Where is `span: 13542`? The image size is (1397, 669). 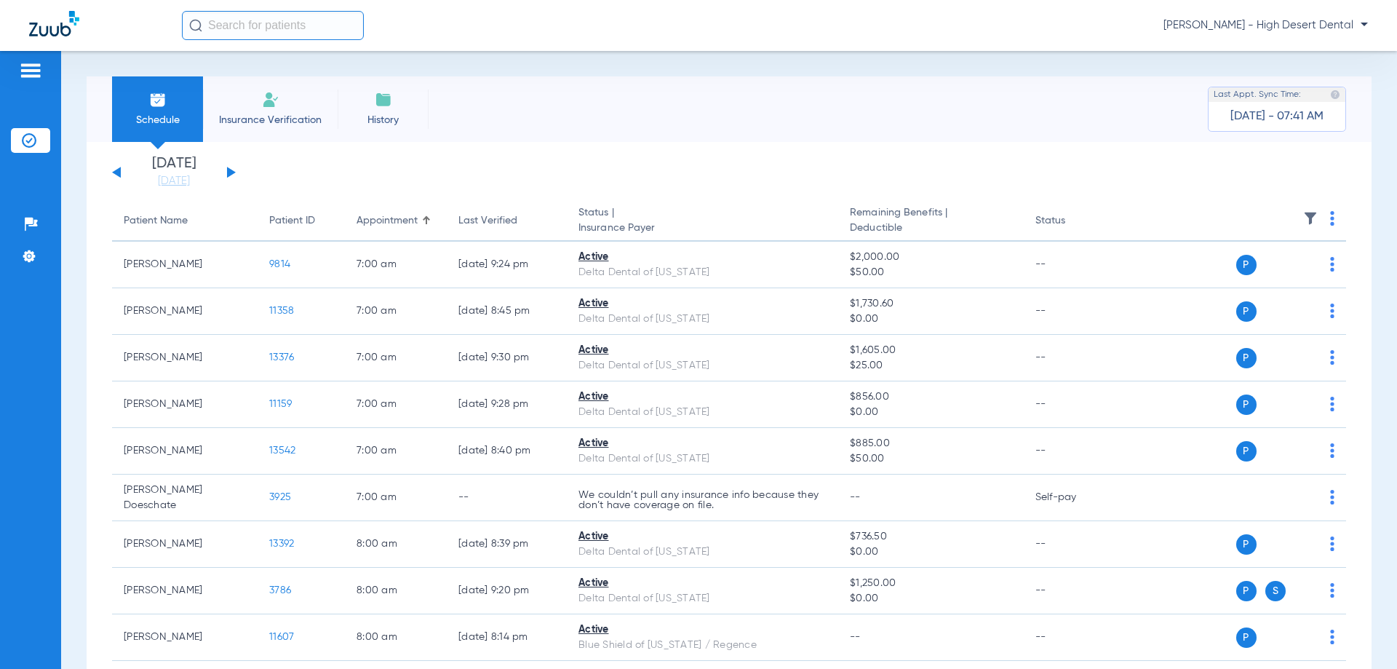 span: 13542 is located at coordinates (282, 450).